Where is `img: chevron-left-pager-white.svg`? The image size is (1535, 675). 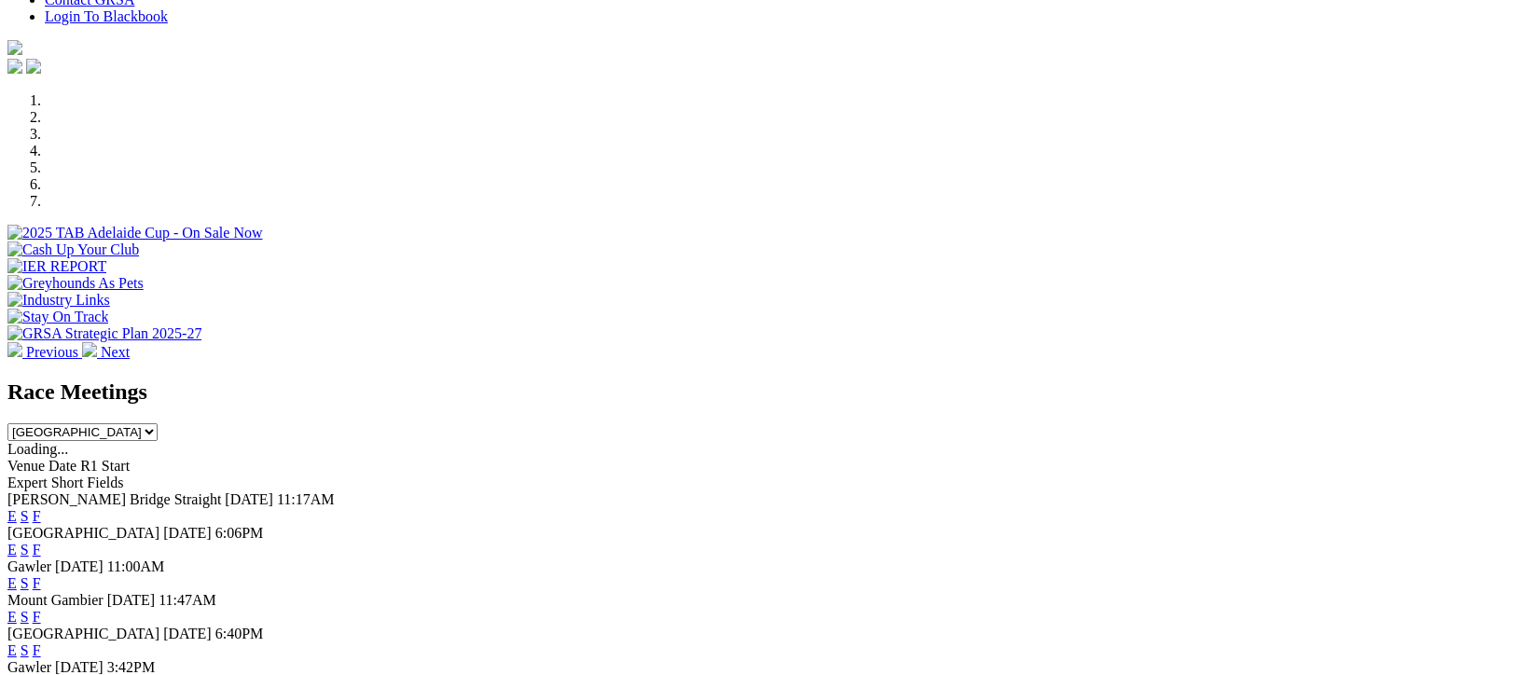
img: chevron-left-pager-white.svg is located at coordinates (15, 350).